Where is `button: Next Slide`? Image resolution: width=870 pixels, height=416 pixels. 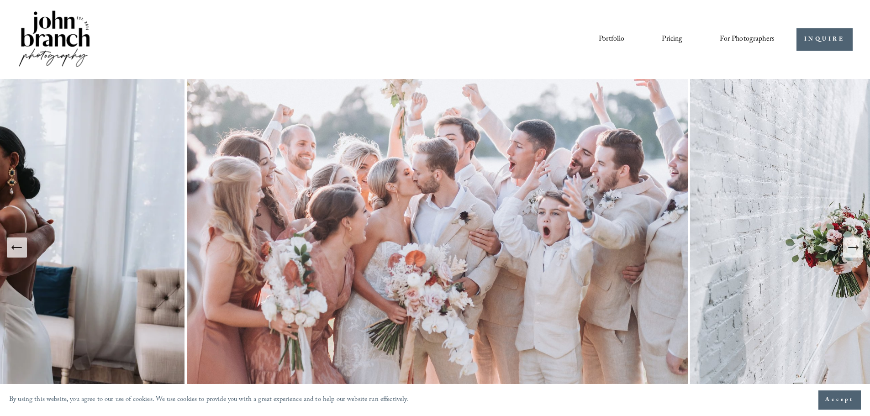
button: Next Slide is located at coordinates (853, 247).